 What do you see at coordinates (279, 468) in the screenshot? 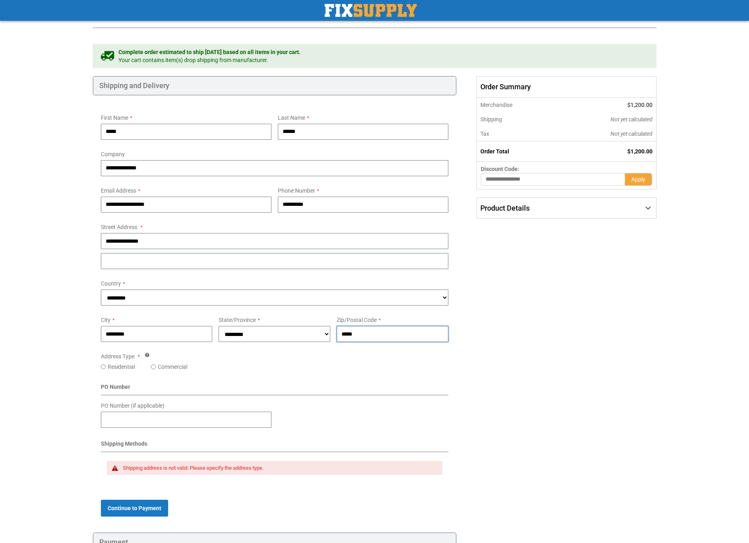
I see `div: Shipping address is not valid. Please specify the address type.` at bounding box center [279, 468].